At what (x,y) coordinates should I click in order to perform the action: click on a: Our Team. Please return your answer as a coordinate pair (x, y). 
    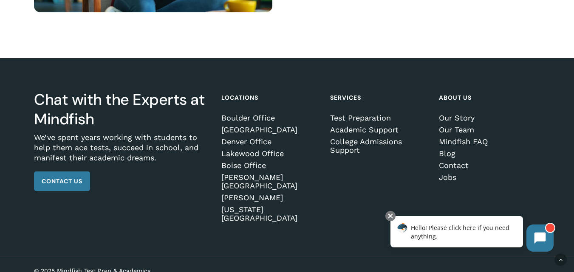
    Looking at the image, I should click on (488, 130).